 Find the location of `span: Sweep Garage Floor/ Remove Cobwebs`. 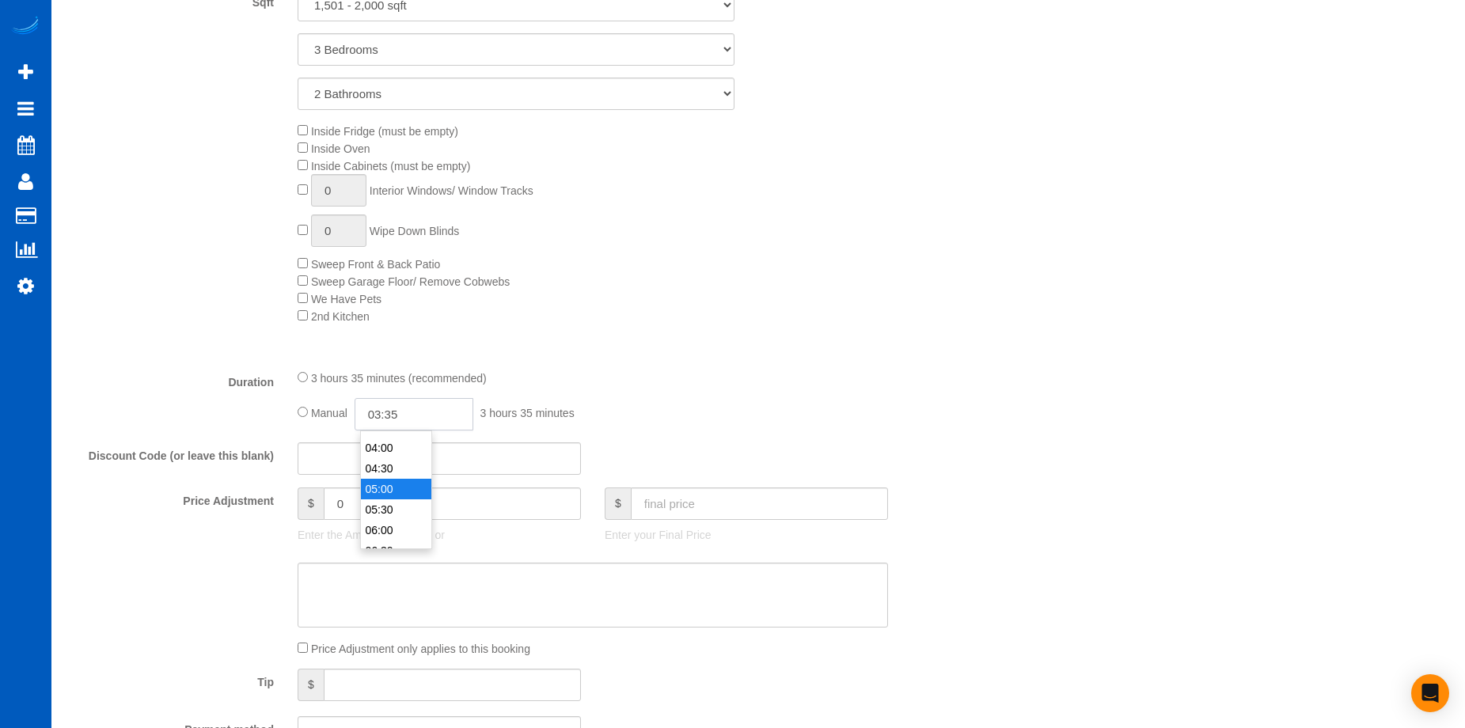

span: Sweep Garage Floor/ Remove Cobwebs is located at coordinates (410, 282).